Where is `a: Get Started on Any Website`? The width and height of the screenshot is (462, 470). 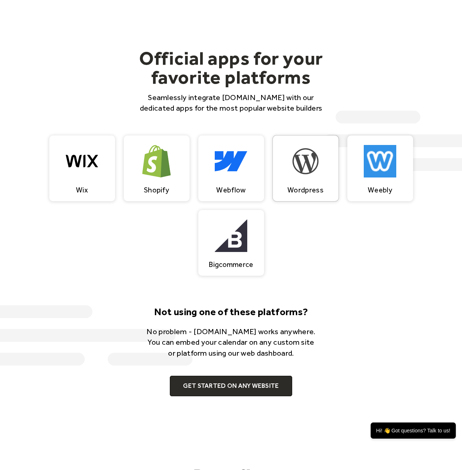 a: Get Started on Any Website is located at coordinates (231, 386).